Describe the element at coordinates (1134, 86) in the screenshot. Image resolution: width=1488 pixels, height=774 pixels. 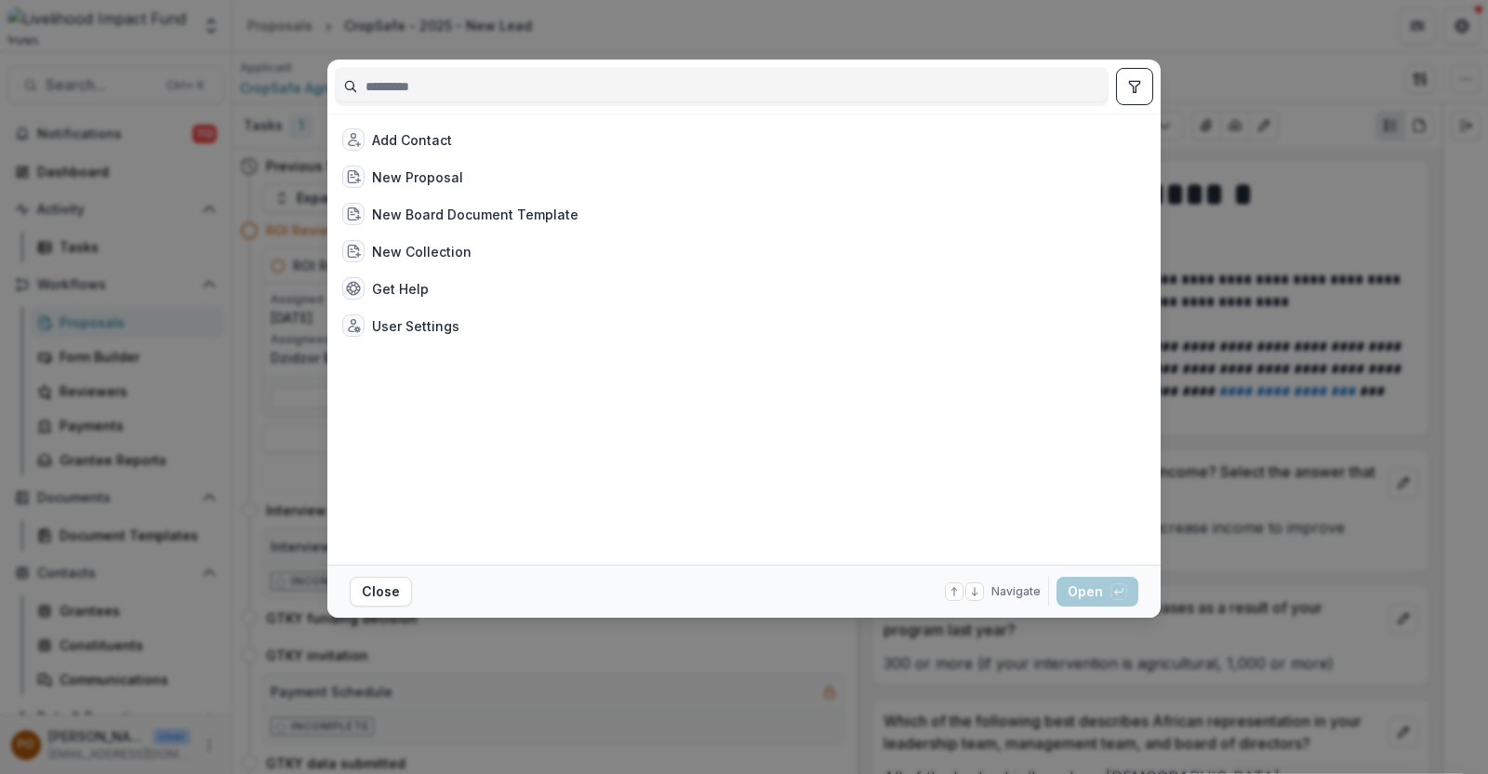
I see `button: toggle filters` at that location.